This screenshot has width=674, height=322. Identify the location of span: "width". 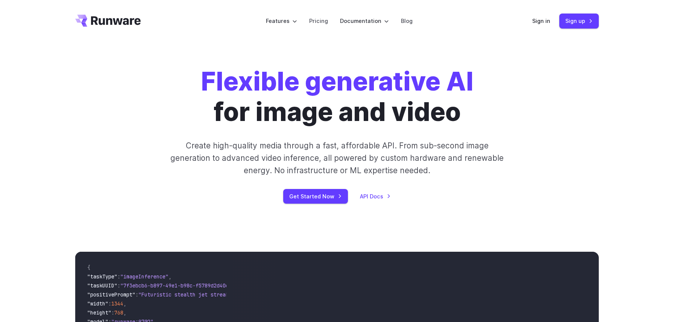
(98, 304).